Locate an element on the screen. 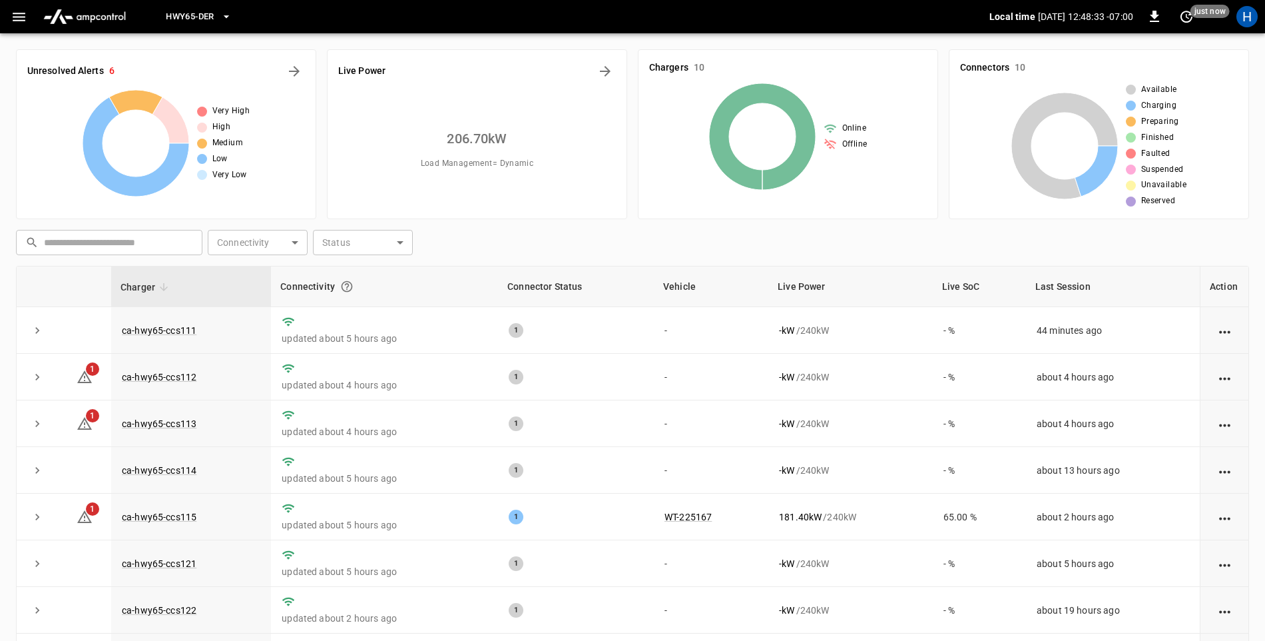 The image size is (1265, 641). button: Connection between the charger and our software. is located at coordinates (347, 286).